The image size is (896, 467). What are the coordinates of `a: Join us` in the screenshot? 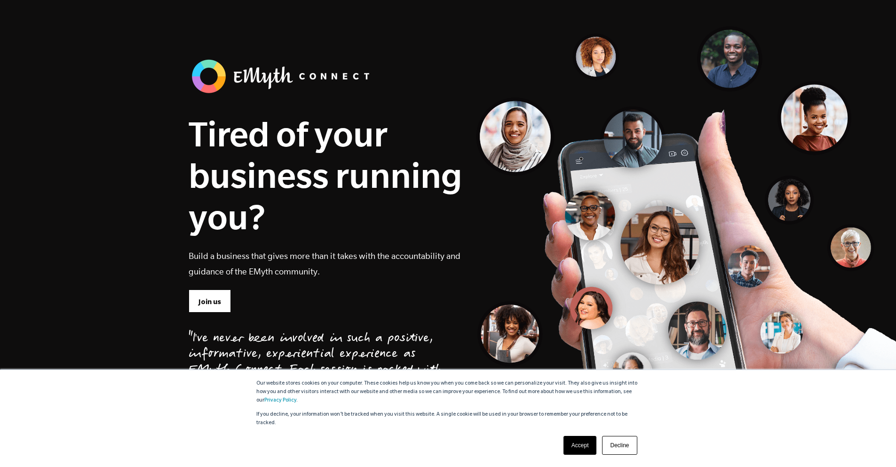 It's located at (210, 301).